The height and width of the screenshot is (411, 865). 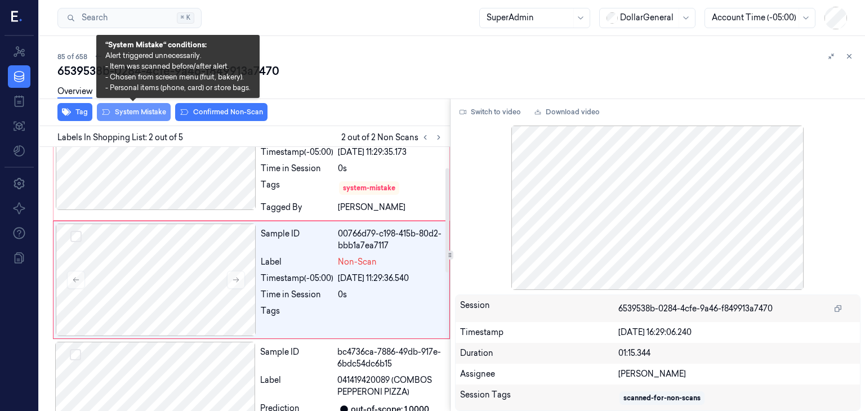 I want to click on div: bc4736ca-7886-49db-917e-6bdc54dc6b15, so click(x=390, y=358).